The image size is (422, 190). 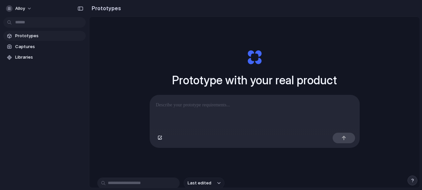 What do you see at coordinates (255, 80) in the screenshot?
I see `h1: Prototype with your real product` at bounding box center [255, 80].